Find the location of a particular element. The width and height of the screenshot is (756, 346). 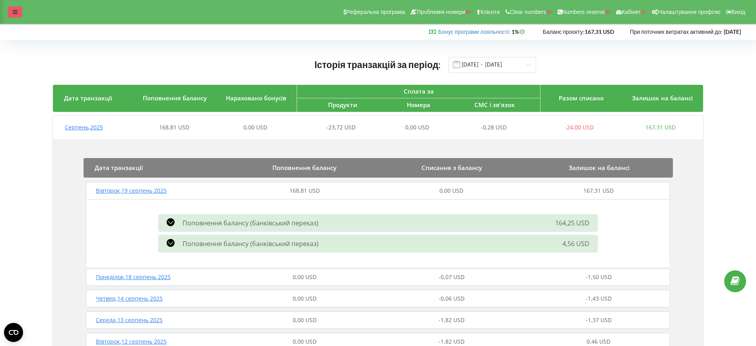

span: Продукти is located at coordinates (343, 105).